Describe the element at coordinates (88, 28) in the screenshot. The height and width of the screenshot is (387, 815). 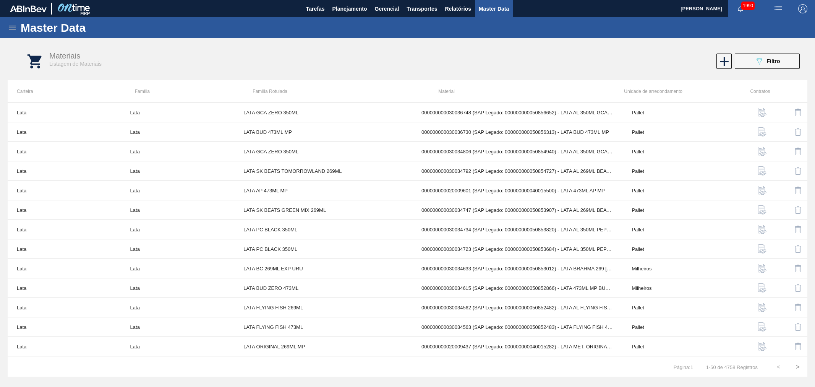
I see `h1: Master Data` at that location.